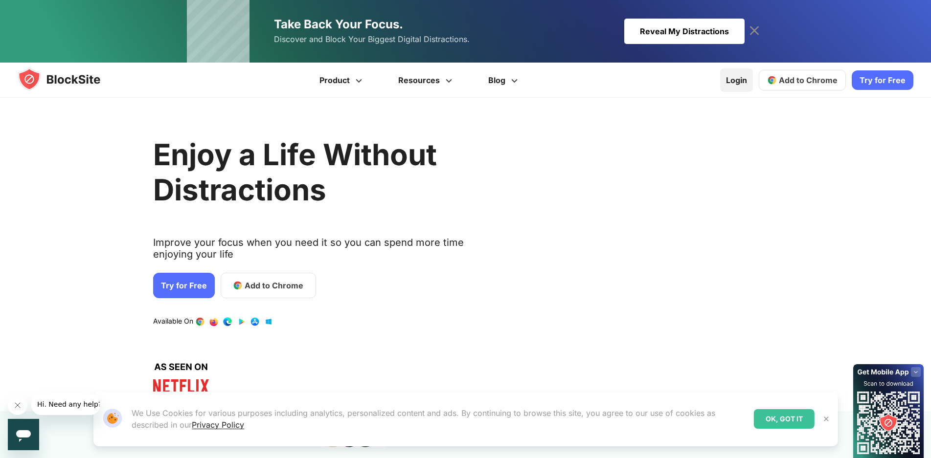  What do you see at coordinates (826, 419) in the screenshot?
I see `img: Close` at bounding box center [826, 419].